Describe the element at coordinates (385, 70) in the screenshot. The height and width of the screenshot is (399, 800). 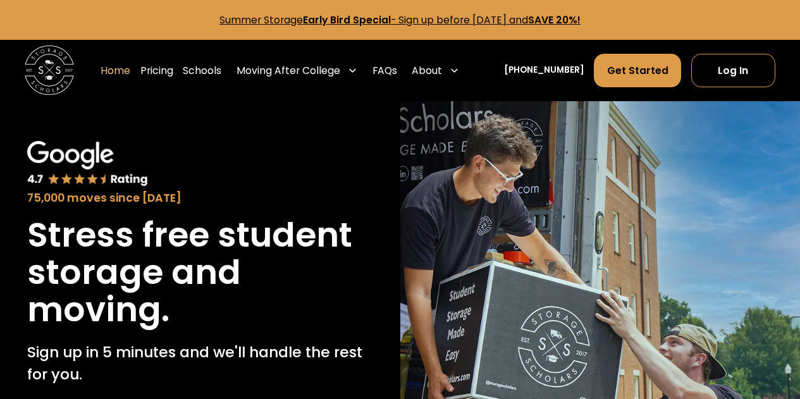
I see `a: FAQs` at that location.